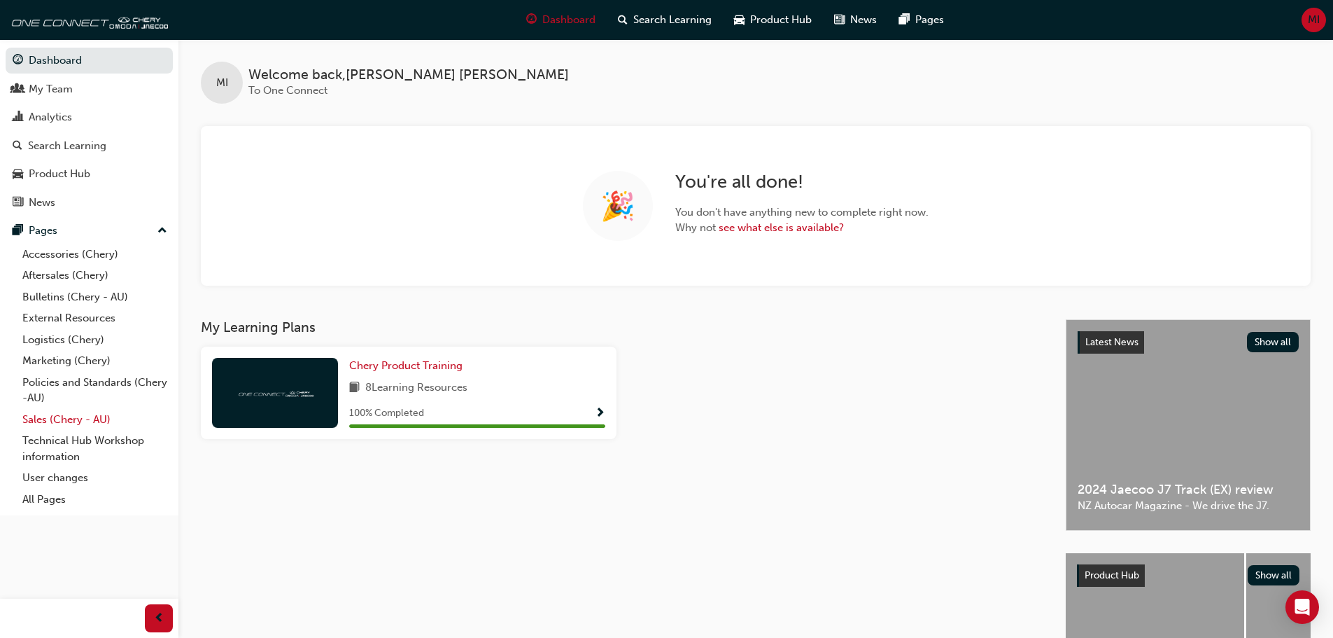 This screenshot has width=1333, height=638. I want to click on span: Why not, so click(802, 227).